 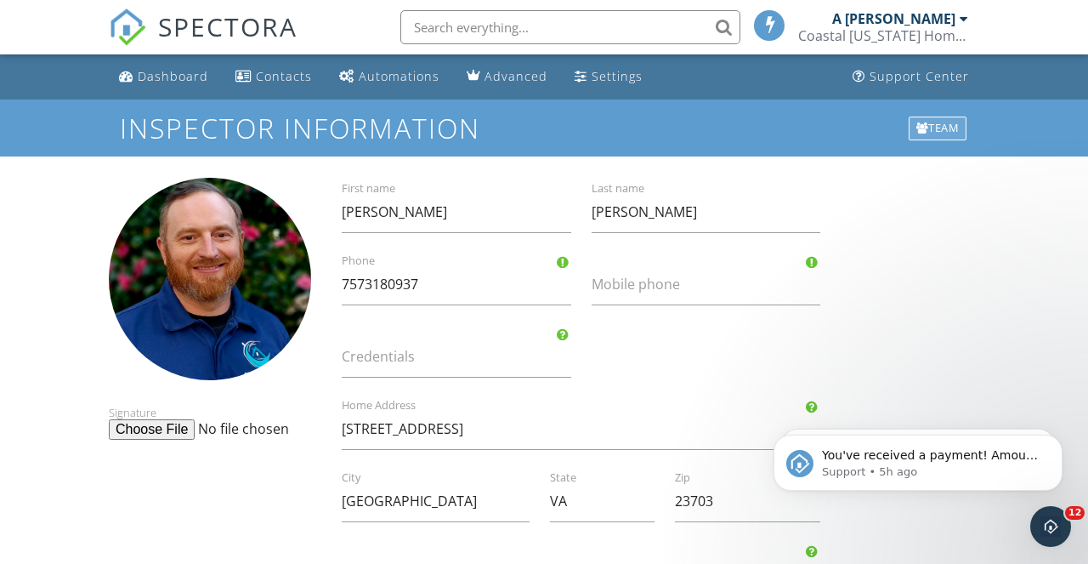 I want to click on div: message notification from Support, 5h ago. You've received a payment! Amount $625.00 Fee $3.99 Ne..., so click(x=170, y=64).